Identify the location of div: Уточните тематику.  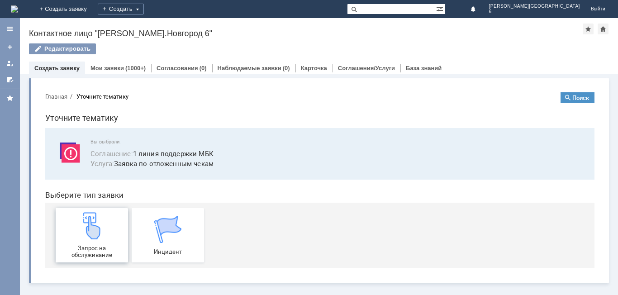
(64, 11).